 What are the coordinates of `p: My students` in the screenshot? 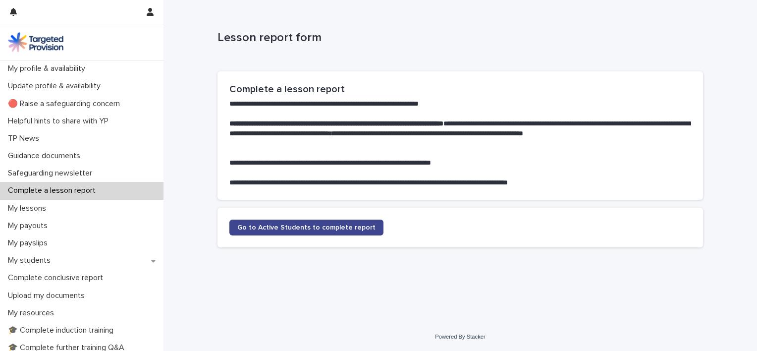 It's located at (31, 260).